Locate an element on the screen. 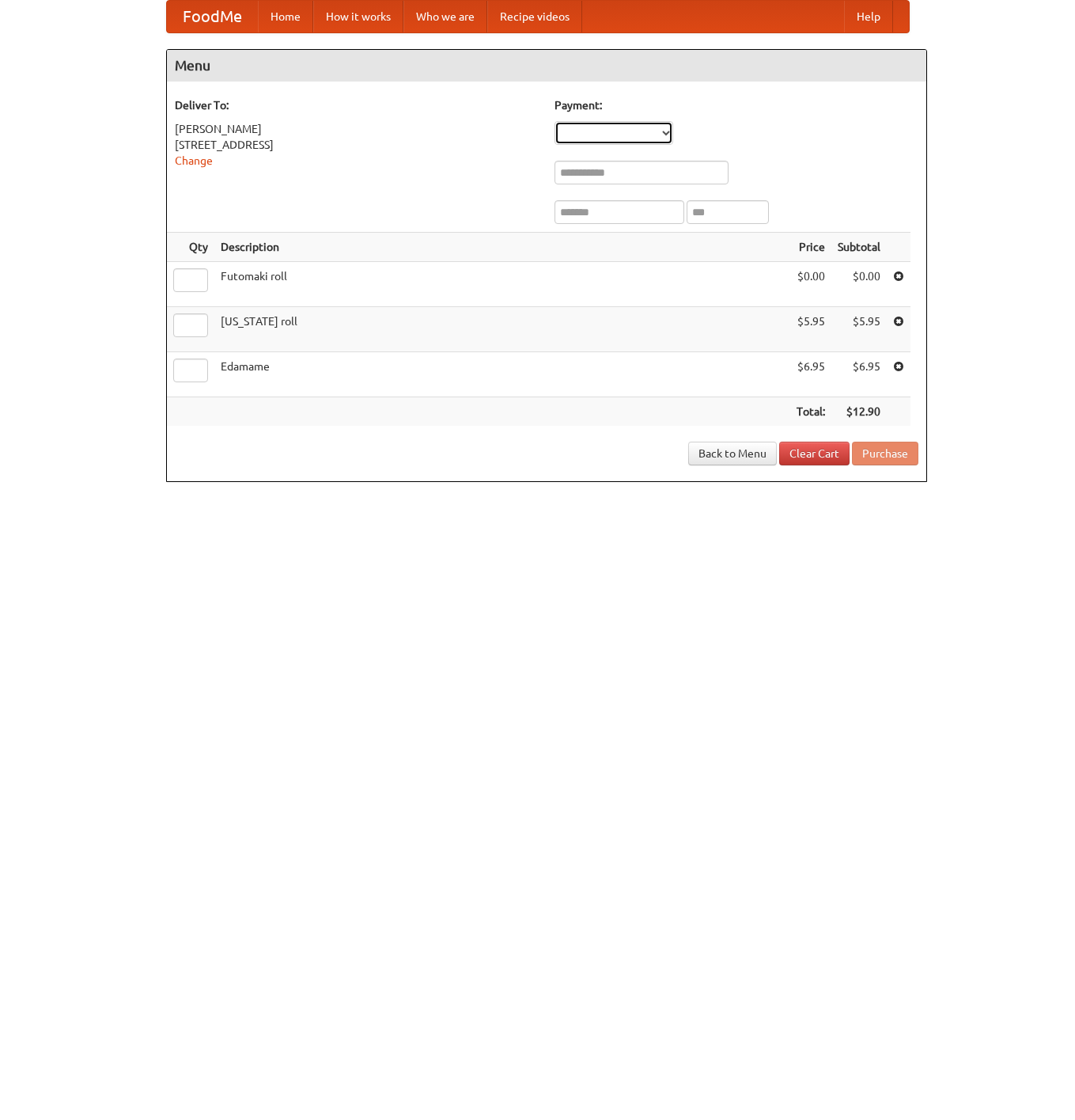 The height and width of the screenshot is (1120, 1075). h5: Payment: is located at coordinates (737, 106).